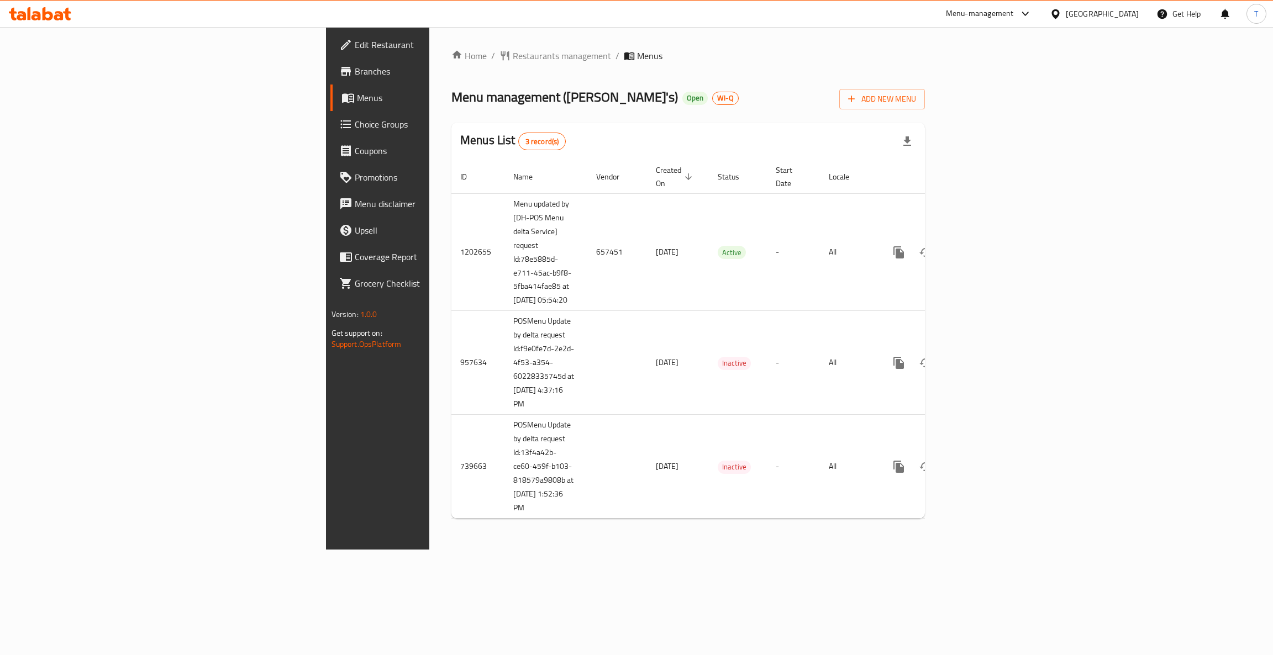 The image size is (1273, 655). I want to click on span: Coupons, so click(442, 151).